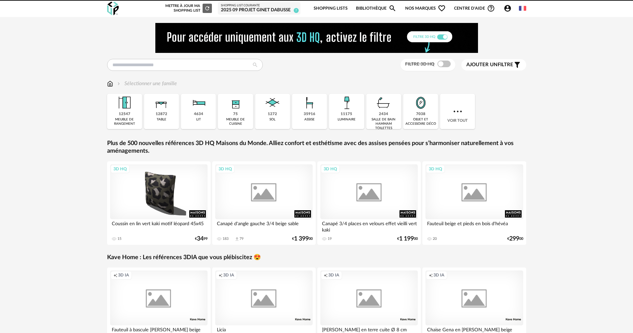 The height and width of the screenshot is (333, 633). Describe the element at coordinates (317, 38) in the screenshot. I see `img: NEW%20NEW%20HQ%20NEW_V1.gif` at that location.